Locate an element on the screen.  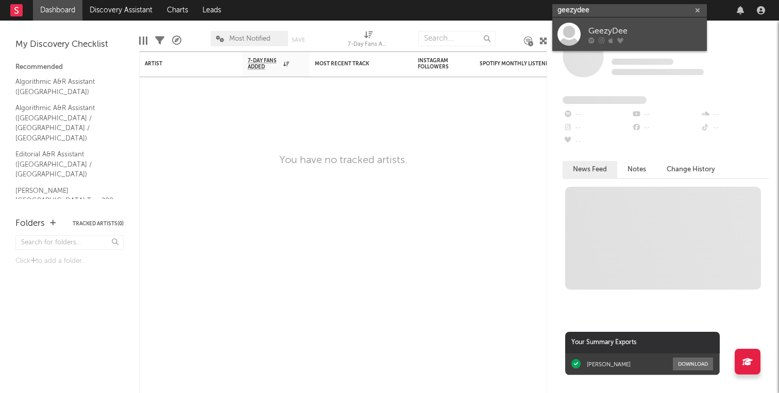
div: My Discovery Checklist is located at coordinates (70, 45).